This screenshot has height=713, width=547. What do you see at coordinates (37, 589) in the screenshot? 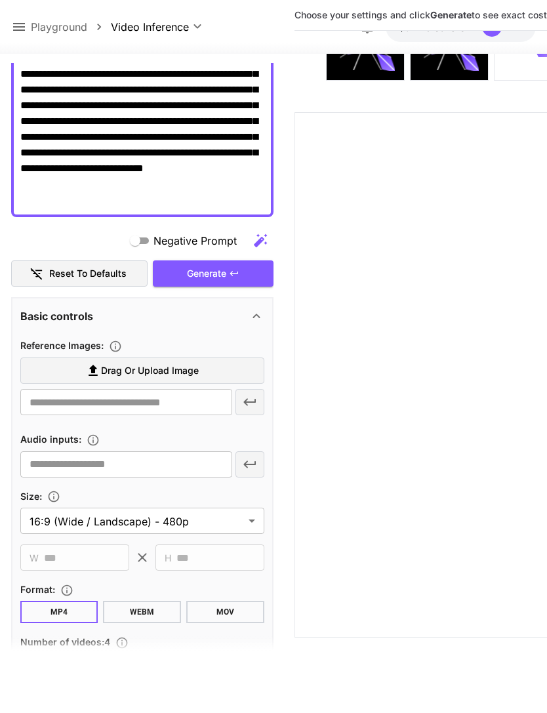
I see `span: Format :` at bounding box center [37, 589].